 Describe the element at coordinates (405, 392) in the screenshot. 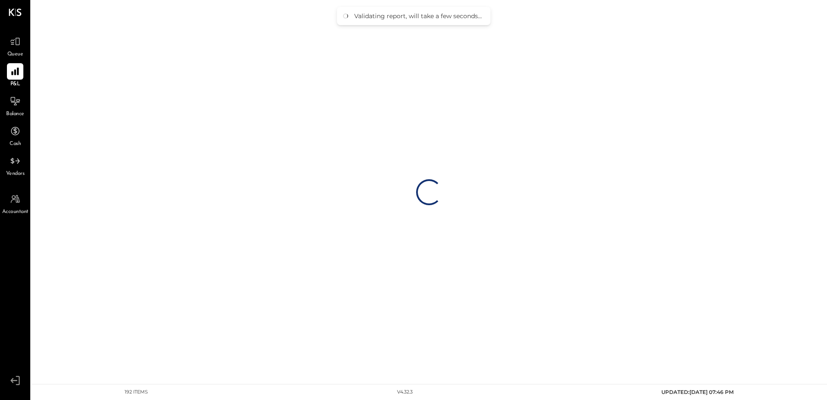

I see `div: v 4.32.3` at that location.